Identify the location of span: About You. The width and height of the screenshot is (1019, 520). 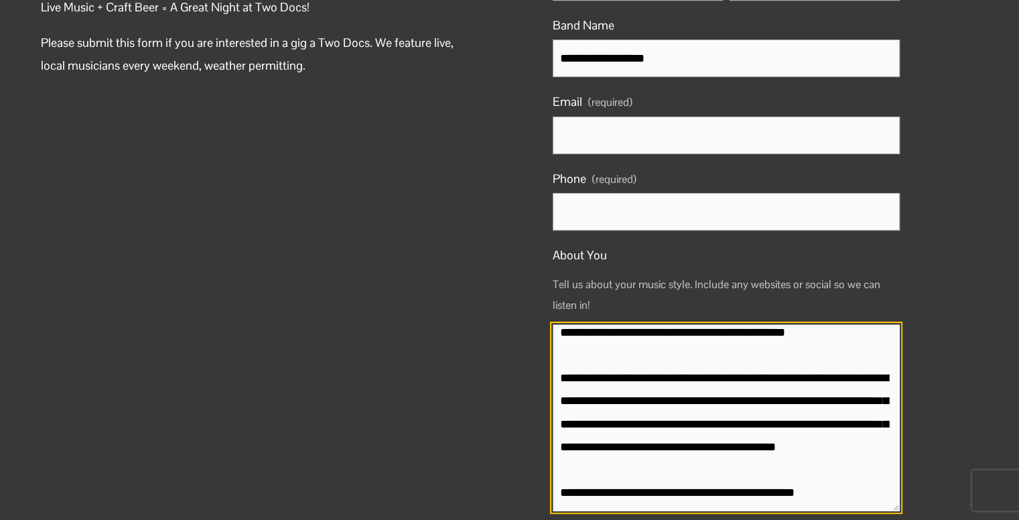
(579, 255).